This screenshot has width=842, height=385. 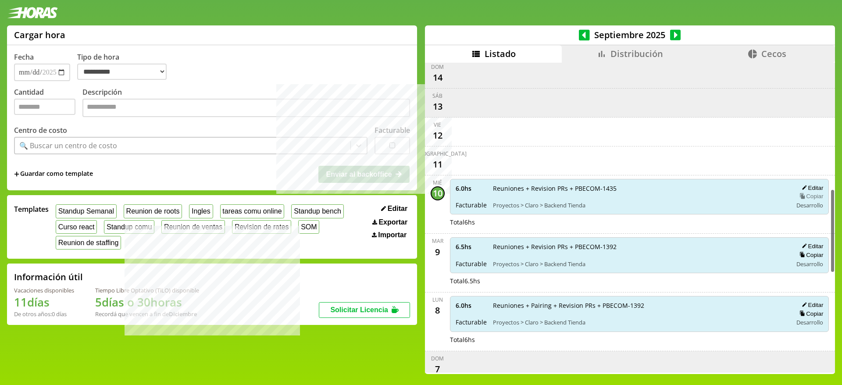 I want to click on label: Tipo de hora, so click(x=125, y=67).